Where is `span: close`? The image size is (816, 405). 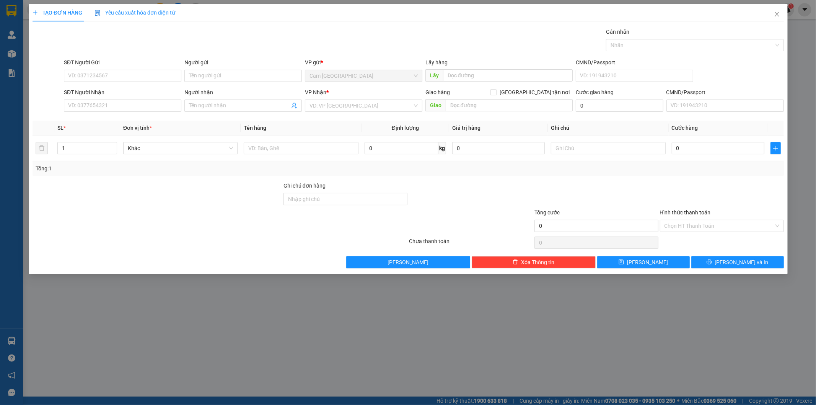
span: close is located at coordinates (777, 14).